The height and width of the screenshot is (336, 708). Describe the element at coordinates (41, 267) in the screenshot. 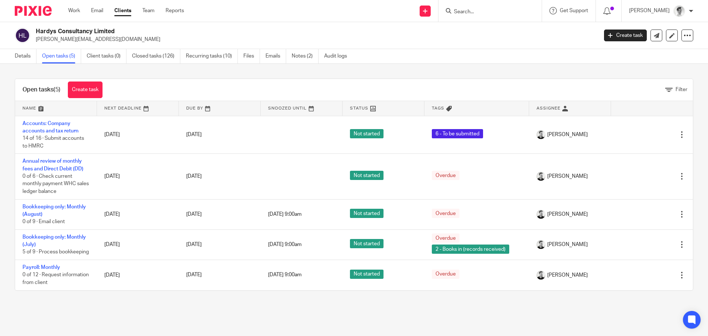

I see `a: Payroll: Monthly` at that location.